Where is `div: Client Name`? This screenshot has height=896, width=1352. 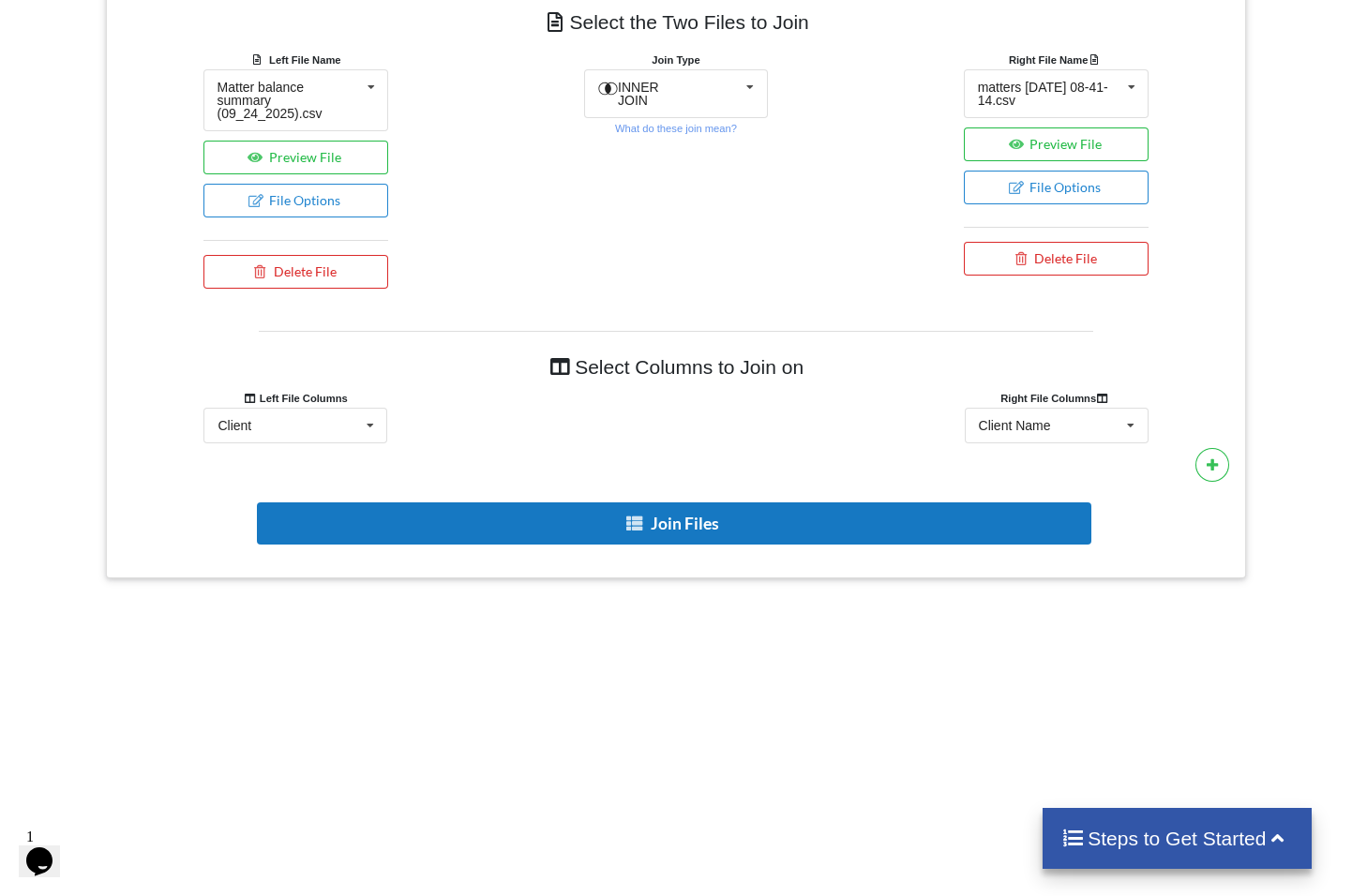
div: Client Name is located at coordinates (1015, 425).